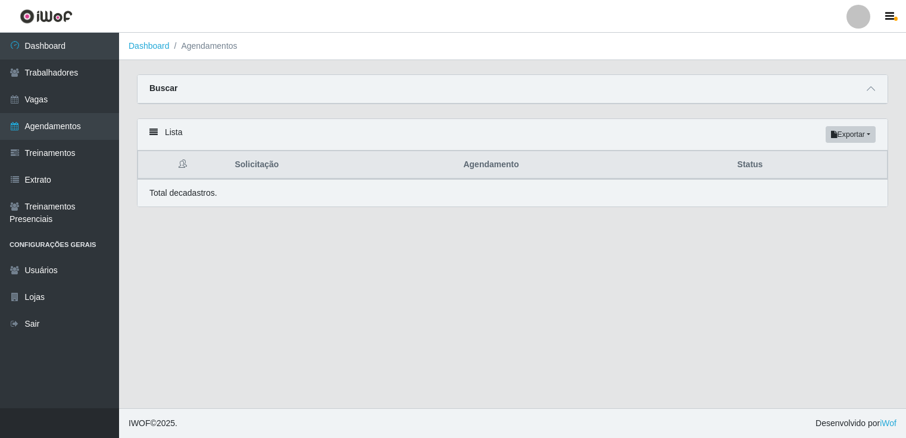 The width and height of the screenshot is (906, 438). Describe the element at coordinates (153, 423) in the screenshot. I see `span: © 2025 .` at that location.